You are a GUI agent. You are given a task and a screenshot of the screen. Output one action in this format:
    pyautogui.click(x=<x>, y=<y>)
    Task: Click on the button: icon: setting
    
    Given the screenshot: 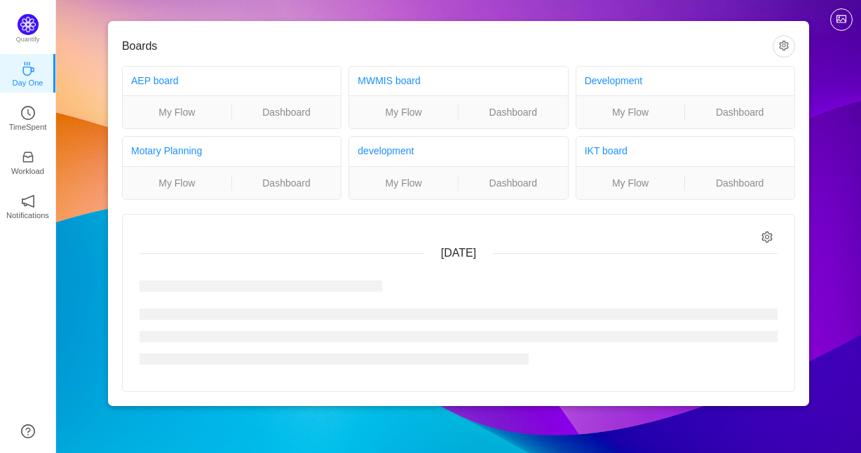 What is the action you would take?
    pyautogui.click(x=784, y=46)
    